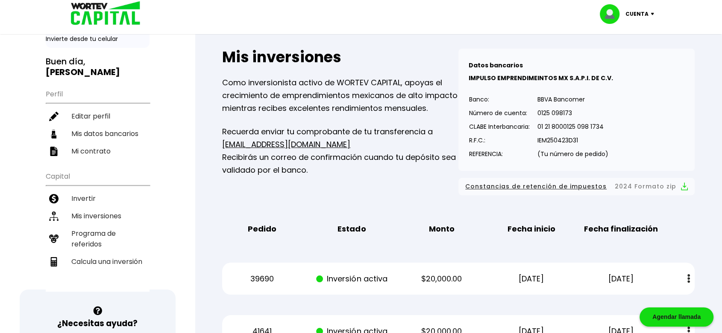 This screenshot has width=722, height=333. What do you see at coordinates (499, 154) in the screenshot?
I see `p: REFERENCIA:` at bounding box center [499, 154].